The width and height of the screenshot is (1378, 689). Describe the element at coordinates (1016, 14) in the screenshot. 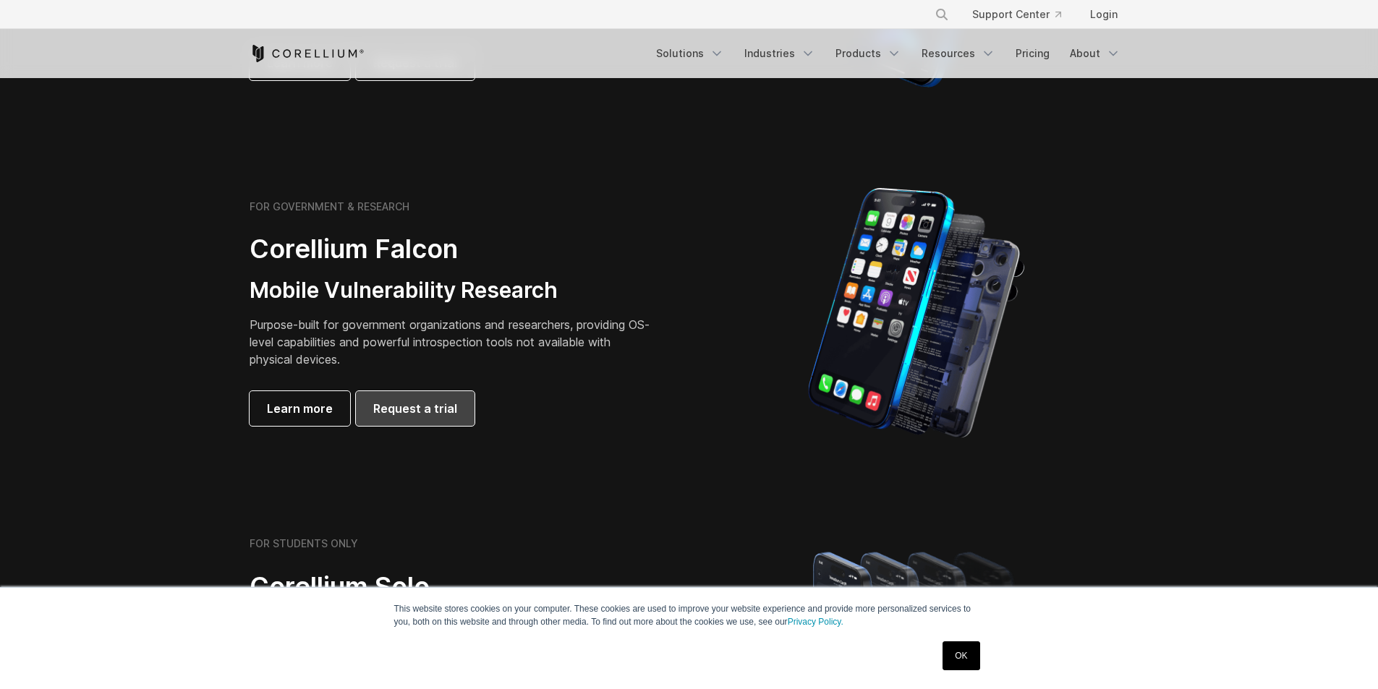

I see `a: Support Center` at that location.